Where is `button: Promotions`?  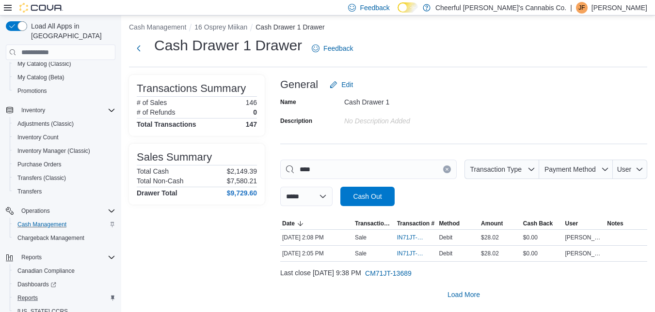 button: Promotions is located at coordinates (64, 91).